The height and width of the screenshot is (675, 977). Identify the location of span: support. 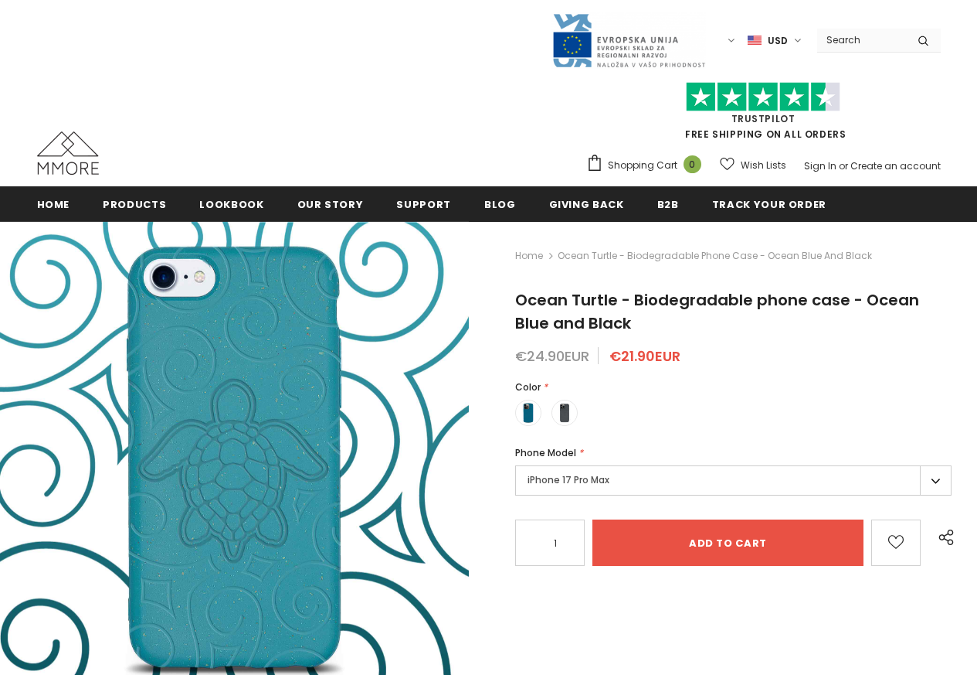
(423, 204).